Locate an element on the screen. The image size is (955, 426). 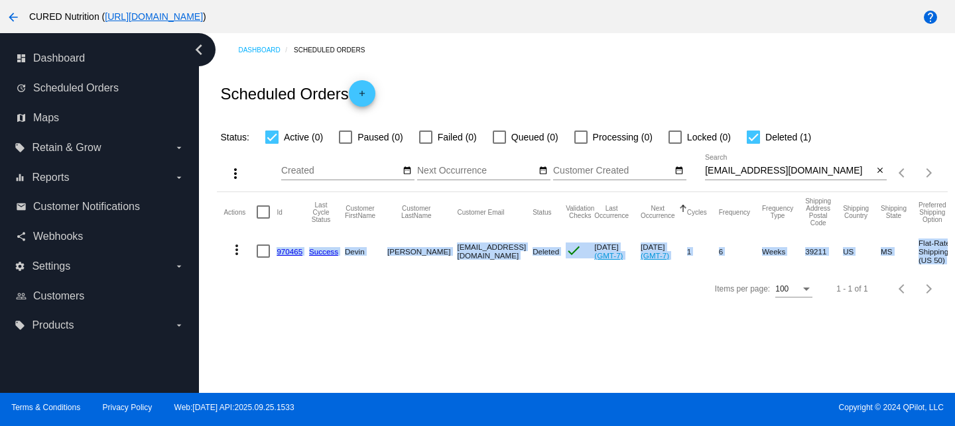
a: dashboard Dashboard is located at coordinates (100, 58).